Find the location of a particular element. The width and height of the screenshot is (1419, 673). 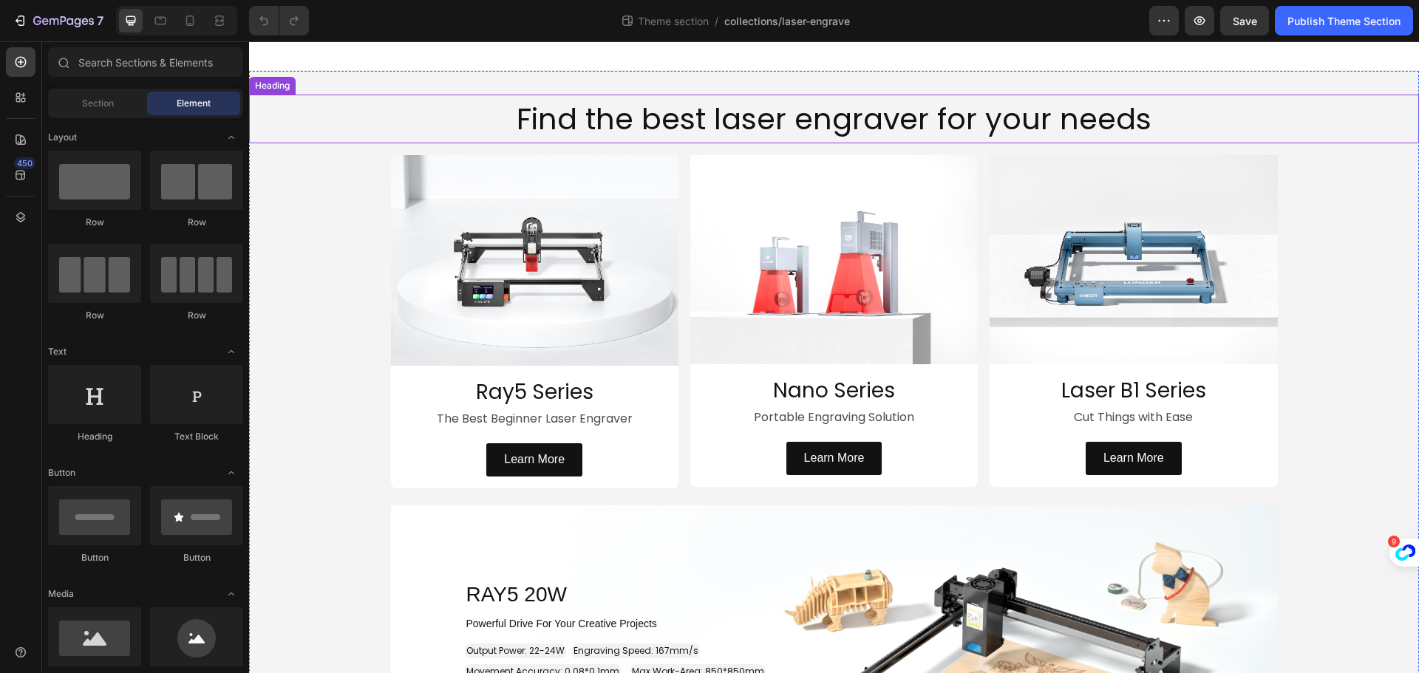

span: collections/laser-engrave is located at coordinates (787, 21).